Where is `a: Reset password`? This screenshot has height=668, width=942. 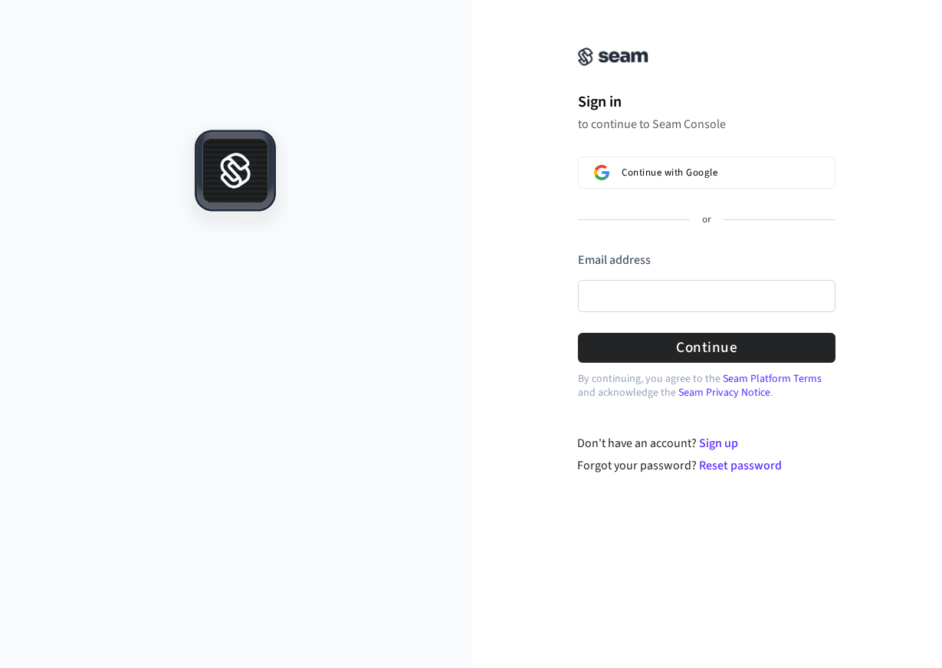
a: Reset password is located at coordinates (740, 465).